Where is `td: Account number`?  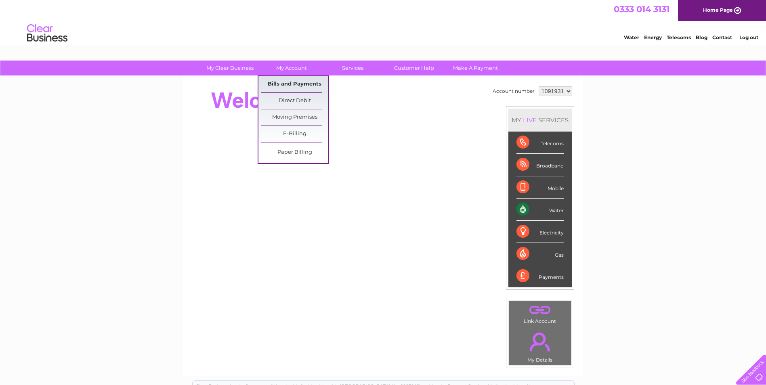
td: Account number is located at coordinates (514, 91).